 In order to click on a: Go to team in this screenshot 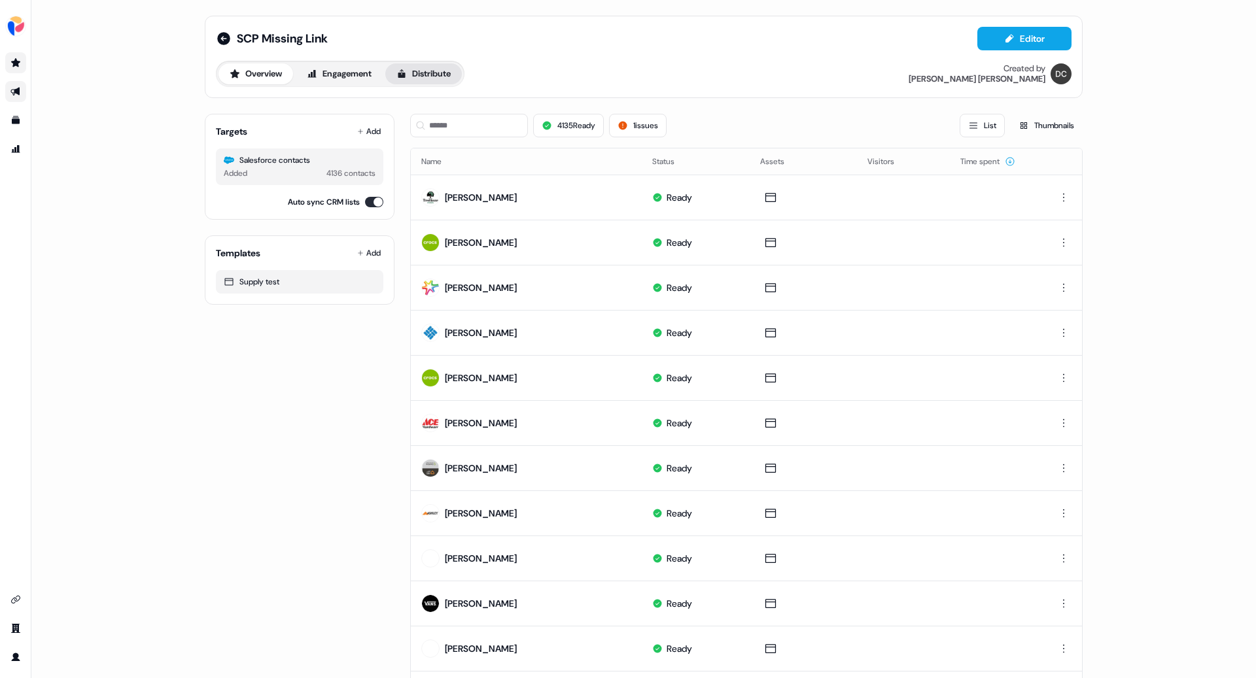, I will do `click(16, 628)`.